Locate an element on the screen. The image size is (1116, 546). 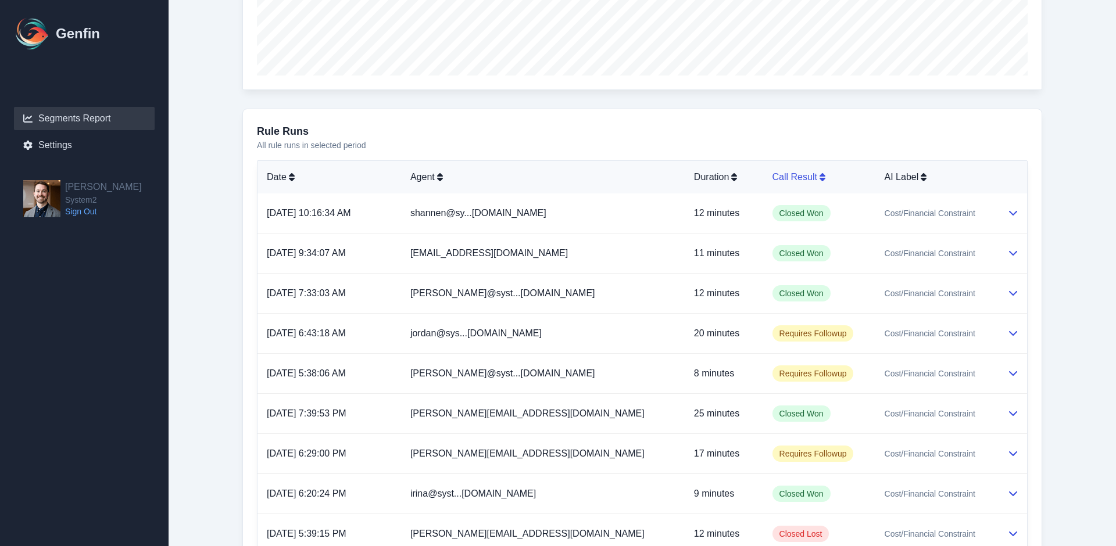
img: Logo is located at coordinates (33, 34).